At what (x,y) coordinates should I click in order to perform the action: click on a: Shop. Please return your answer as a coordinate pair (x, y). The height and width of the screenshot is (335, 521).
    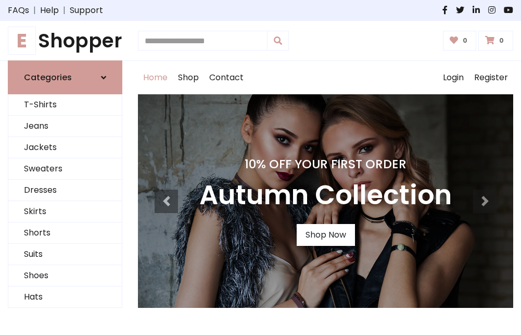
    Looking at the image, I should click on (188, 78).